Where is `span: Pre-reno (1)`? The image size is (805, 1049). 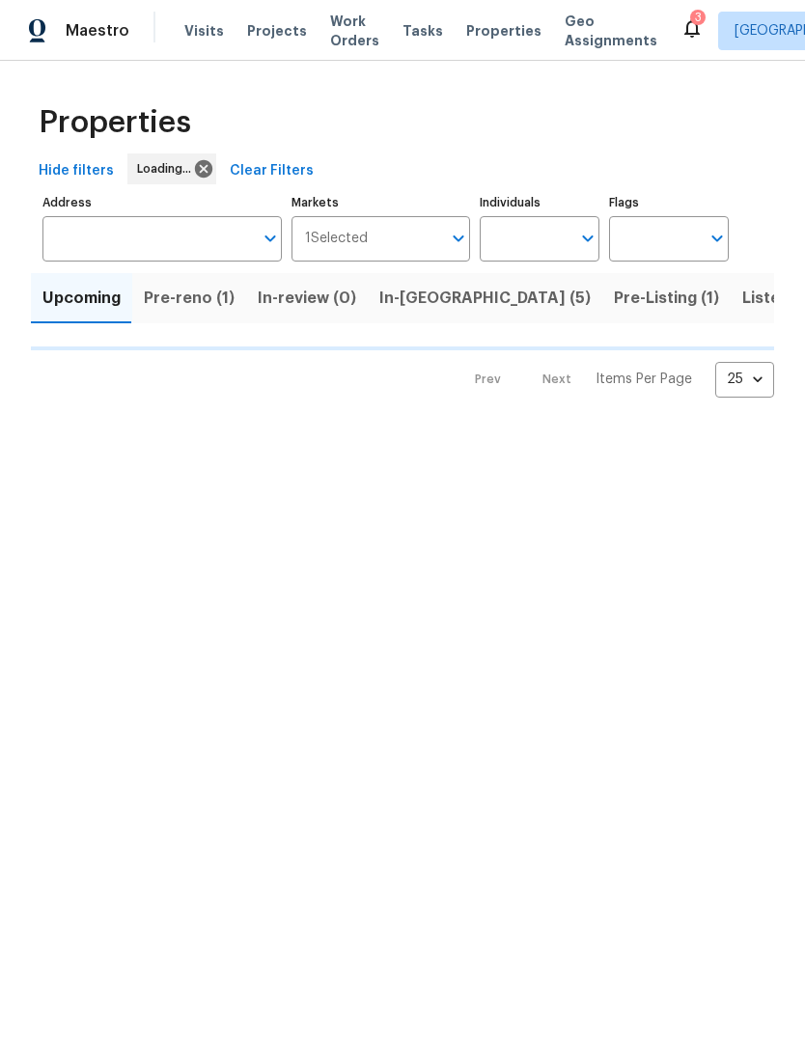
span: Pre-reno (1) is located at coordinates (189, 298).